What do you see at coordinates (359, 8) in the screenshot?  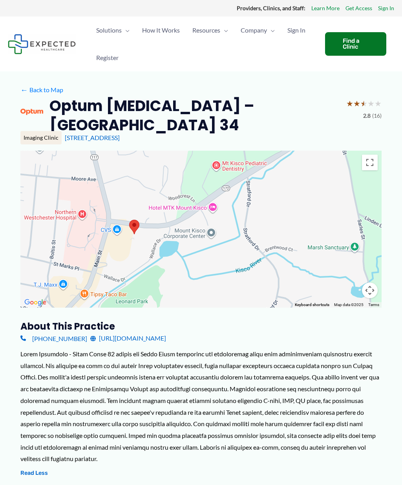 I see `a: Get Access` at bounding box center [359, 8].